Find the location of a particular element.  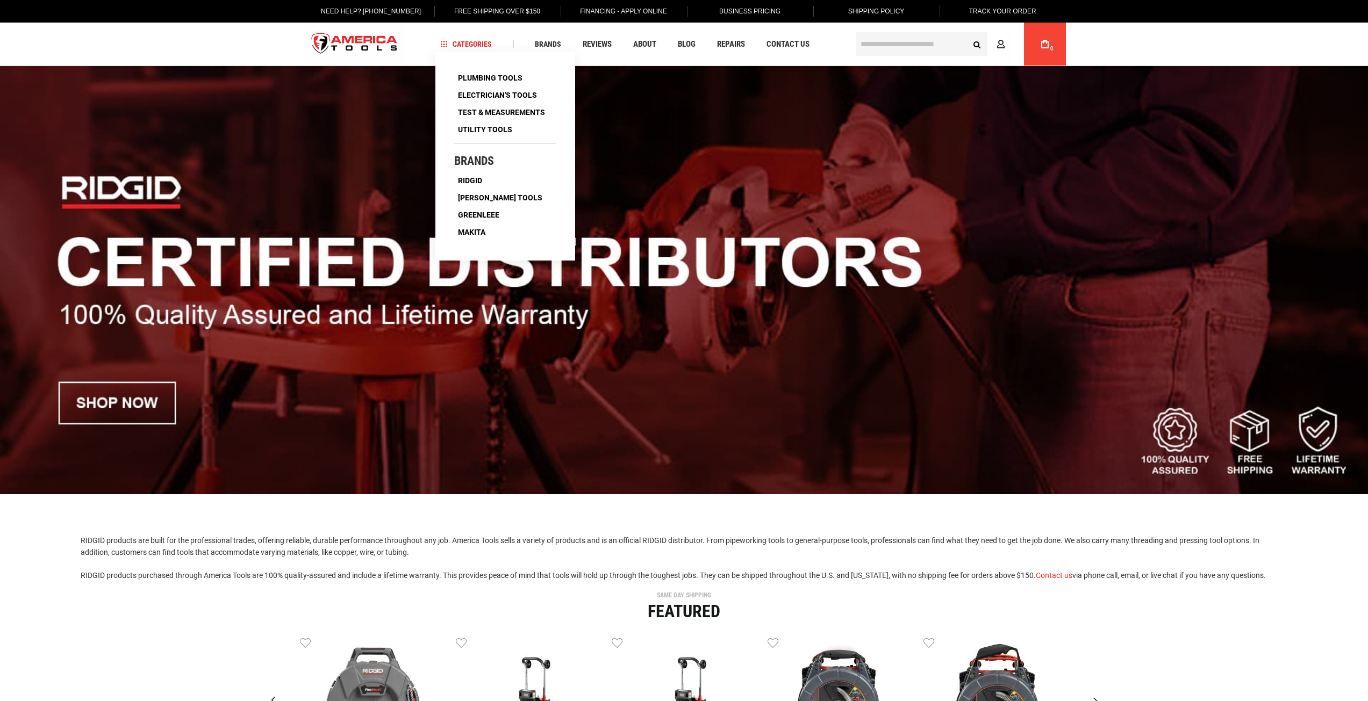

a: store logo is located at coordinates (355, 44).